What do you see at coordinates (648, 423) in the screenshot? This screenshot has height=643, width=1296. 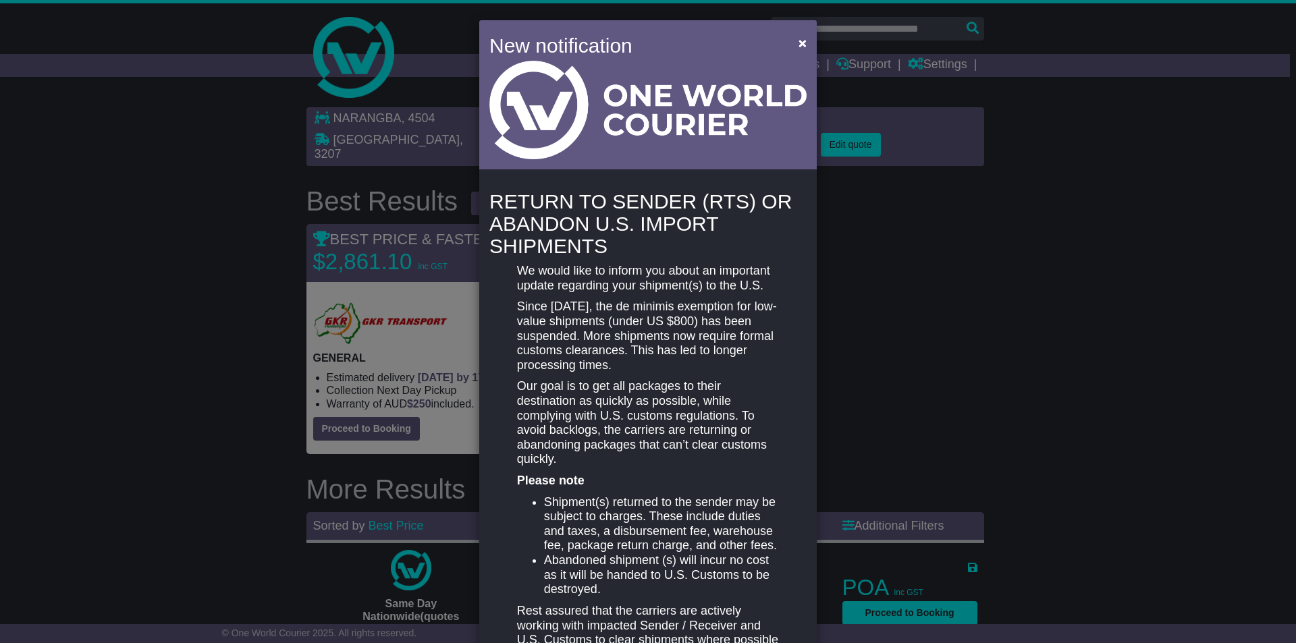 I see `p: Our goal is to get all packages to their destination as quickly as possible, while complying with...` at bounding box center [648, 423].